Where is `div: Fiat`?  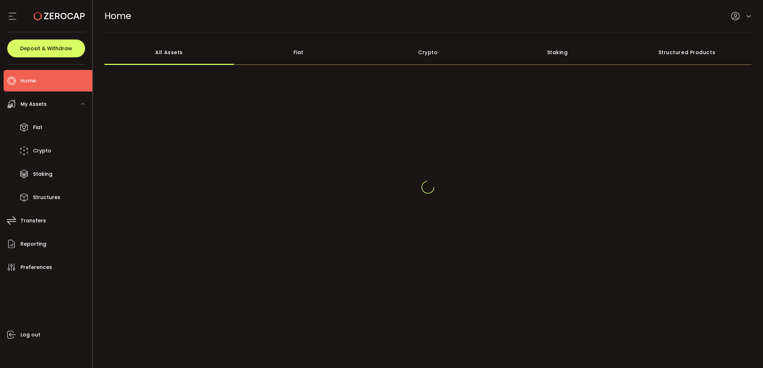 div: Fiat is located at coordinates (298, 52).